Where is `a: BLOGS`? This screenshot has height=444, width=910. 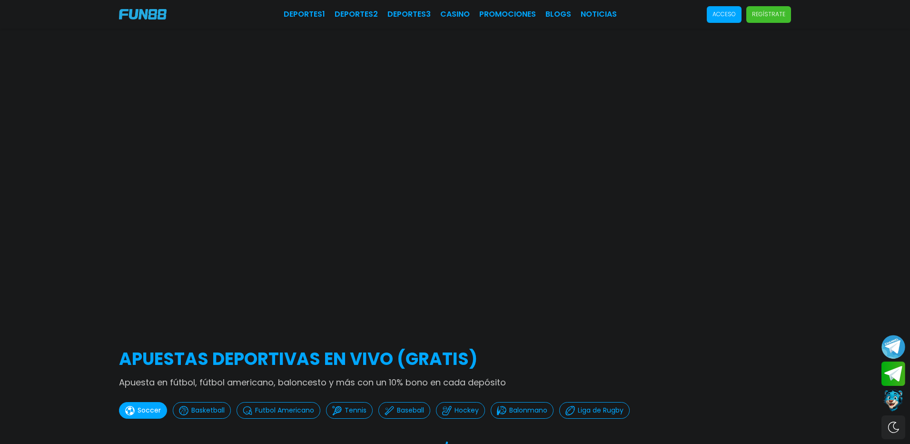 a: BLOGS is located at coordinates (558, 14).